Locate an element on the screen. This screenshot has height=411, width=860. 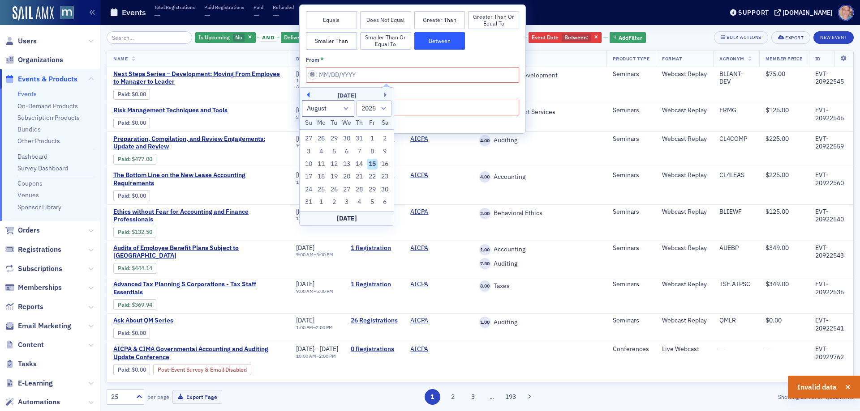
div: Choose Wednesday, August 20th, 2025 is located at coordinates (347, 177).